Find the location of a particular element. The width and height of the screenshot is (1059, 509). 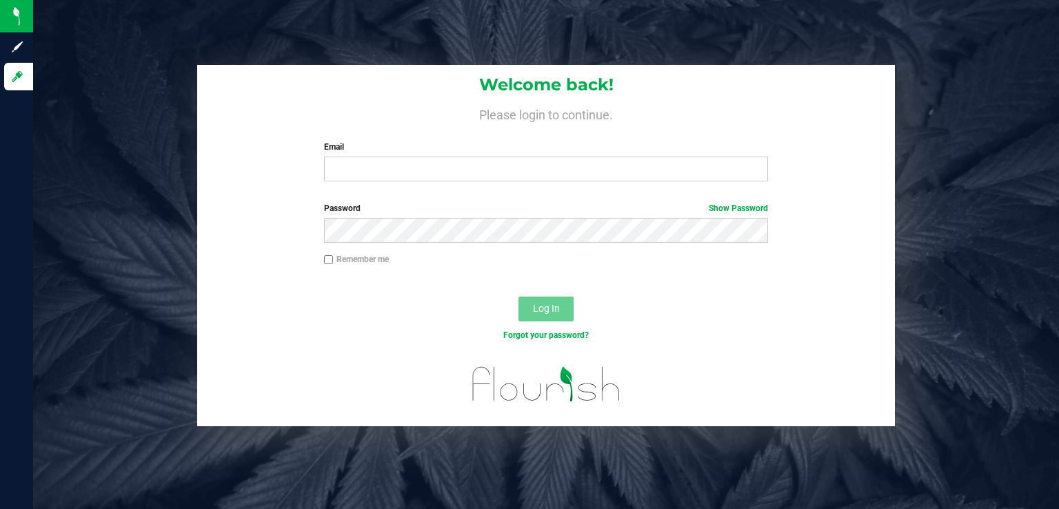

label: Remember me is located at coordinates (356, 259).